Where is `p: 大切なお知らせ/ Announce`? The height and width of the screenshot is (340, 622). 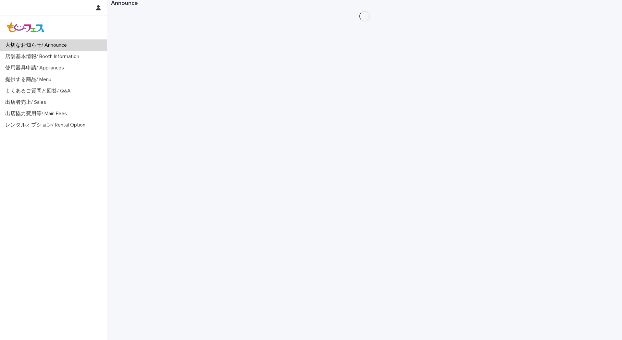
p: 大切なお知らせ/ Announce is located at coordinates (37, 45).